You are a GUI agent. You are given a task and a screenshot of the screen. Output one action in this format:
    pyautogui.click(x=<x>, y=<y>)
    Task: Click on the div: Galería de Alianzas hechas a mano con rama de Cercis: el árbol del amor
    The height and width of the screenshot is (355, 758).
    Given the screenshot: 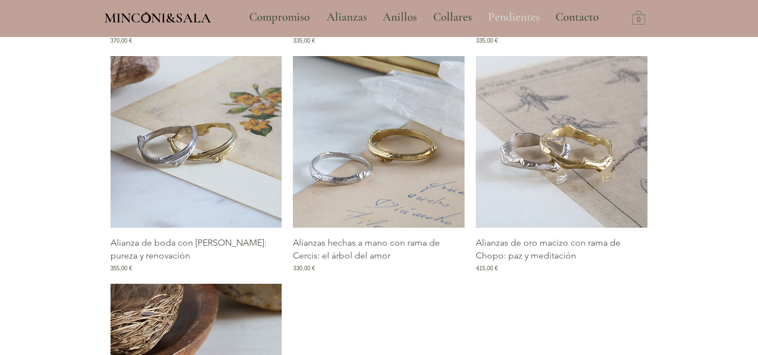 What is the action you would take?
    pyautogui.click(x=379, y=164)
    